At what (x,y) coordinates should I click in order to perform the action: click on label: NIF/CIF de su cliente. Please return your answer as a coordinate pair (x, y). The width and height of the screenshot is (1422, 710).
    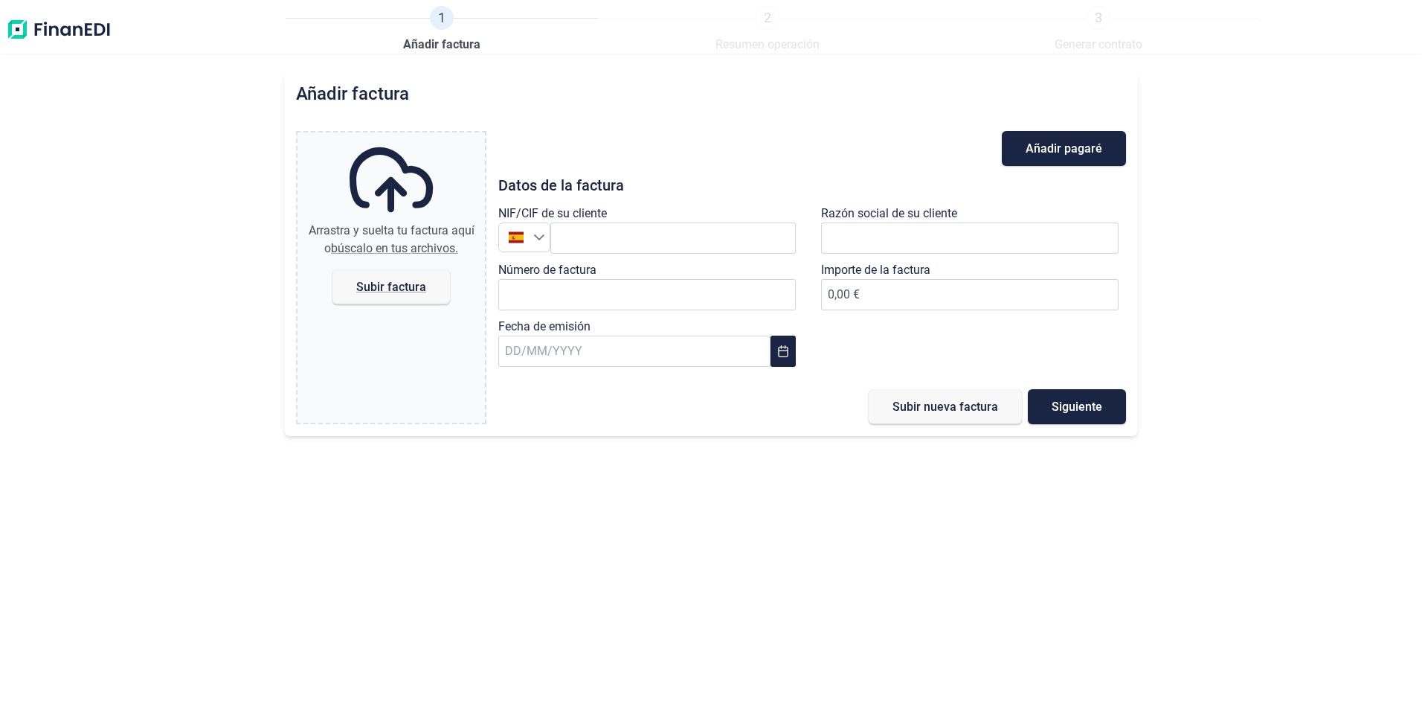
    Looking at the image, I should click on (553, 214).